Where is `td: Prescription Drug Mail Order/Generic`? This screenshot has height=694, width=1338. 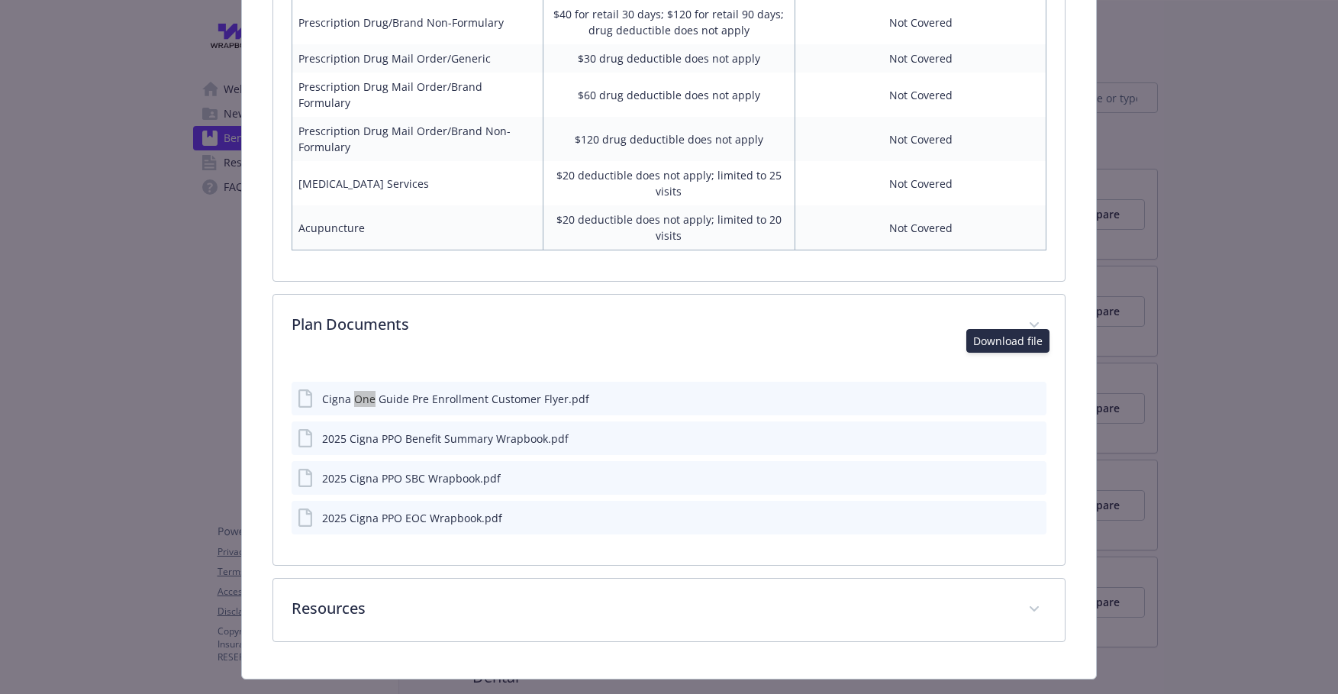 td: Prescription Drug Mail Order/Generic is located at coordinates (418, 58).